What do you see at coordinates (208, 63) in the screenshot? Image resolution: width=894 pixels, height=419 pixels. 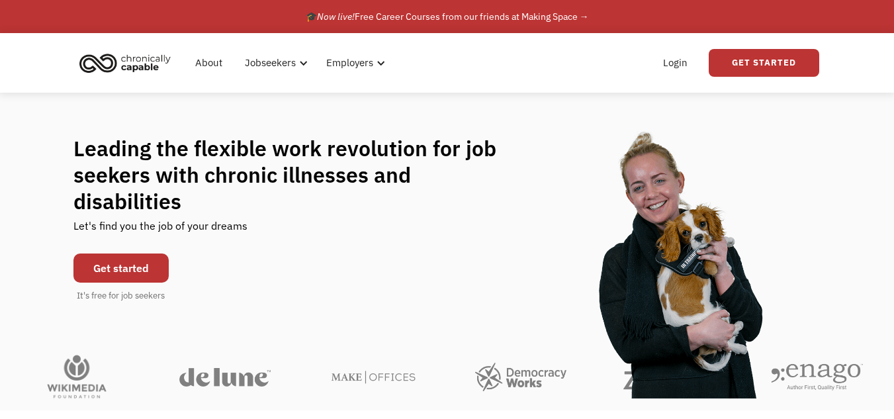 I see `a: About` at bounding box center [208, 63].